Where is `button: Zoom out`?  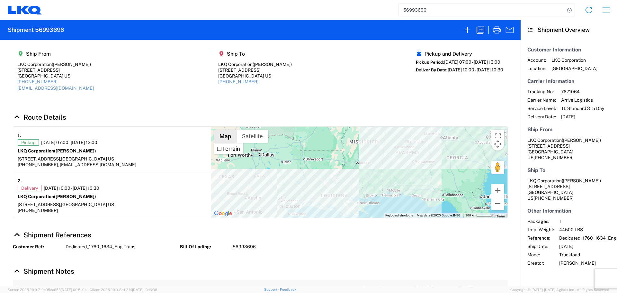 button: Zoom out is located at coordinates (497, 203).